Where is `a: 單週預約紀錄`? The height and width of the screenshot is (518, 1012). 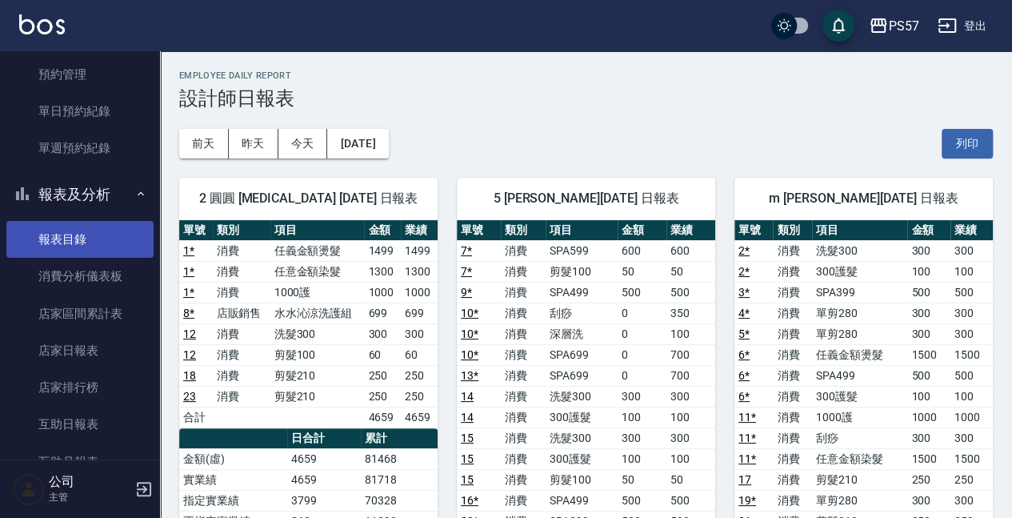
a: 單週預約紀錄 is located at coordinates (80, 148).